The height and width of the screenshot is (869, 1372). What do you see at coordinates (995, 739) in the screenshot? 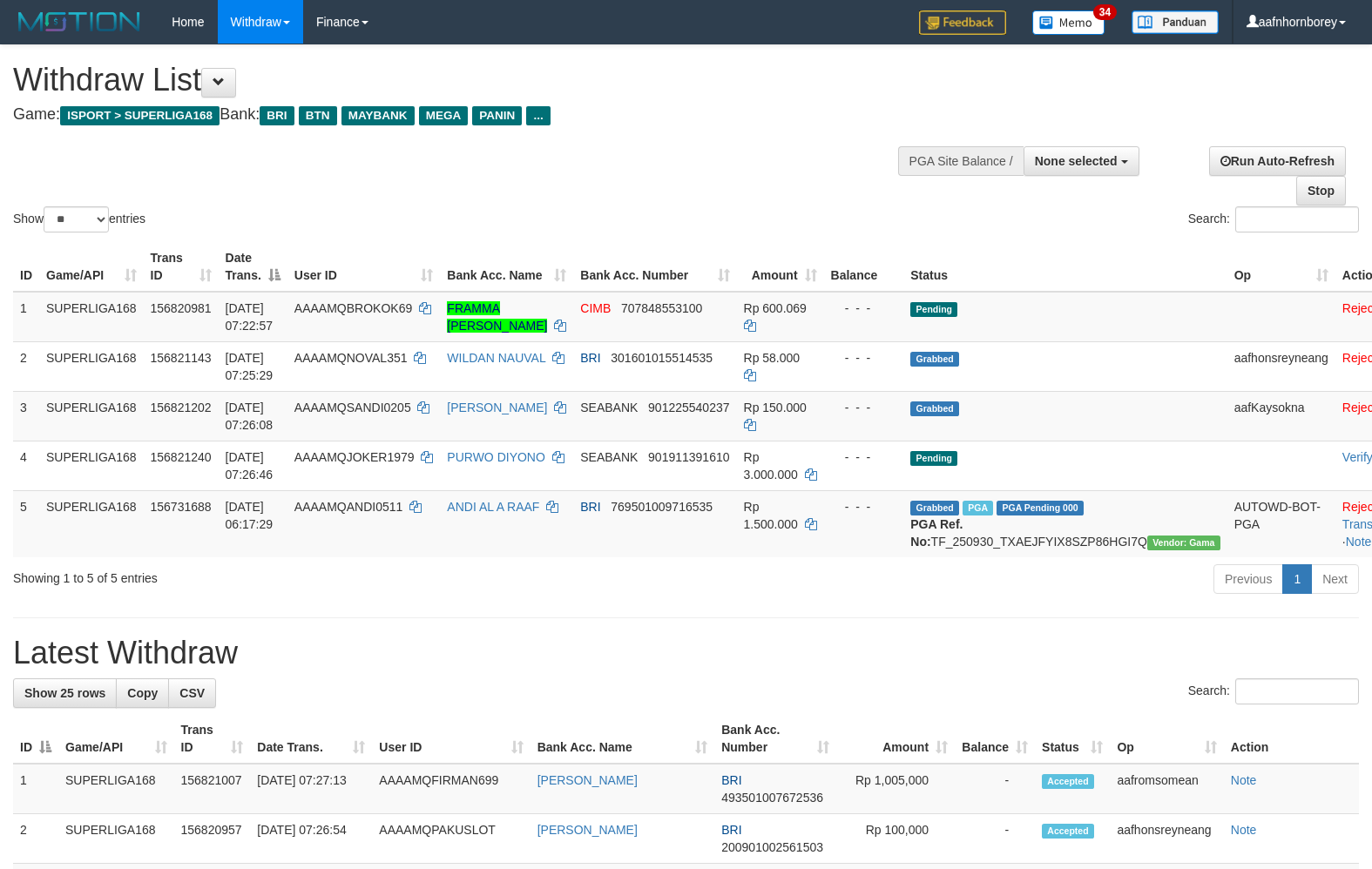
I see `th: Balance: activate to sort column ascending` at bounding box center [995, 739].